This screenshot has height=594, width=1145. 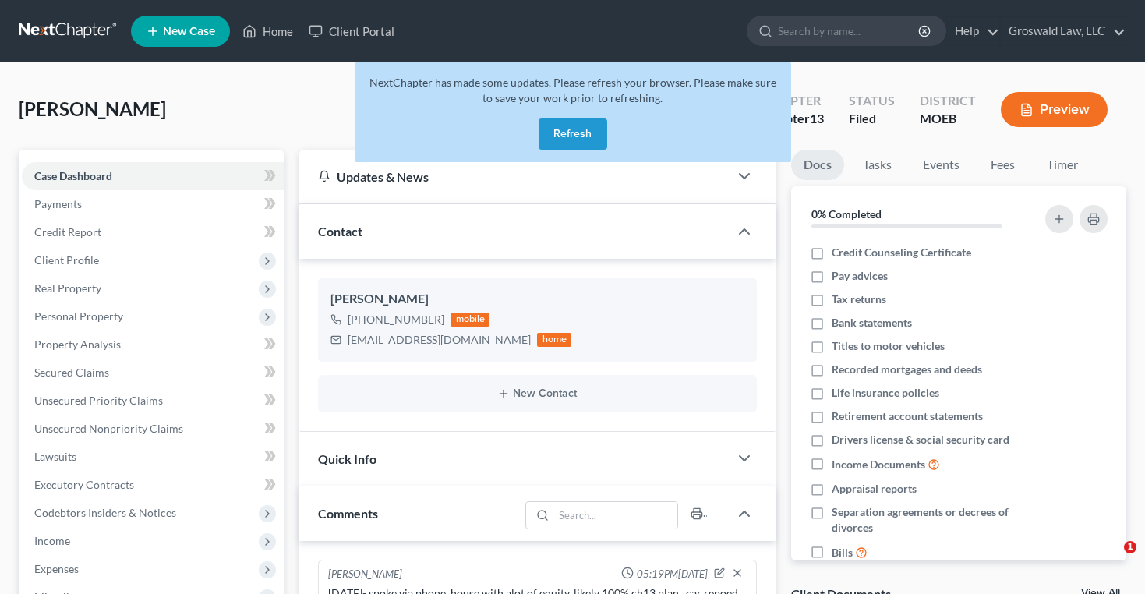 What do you see at coordinates (1130, 547) in the screenshot?
I see `span: 1` at bounding box center [1130, 547].